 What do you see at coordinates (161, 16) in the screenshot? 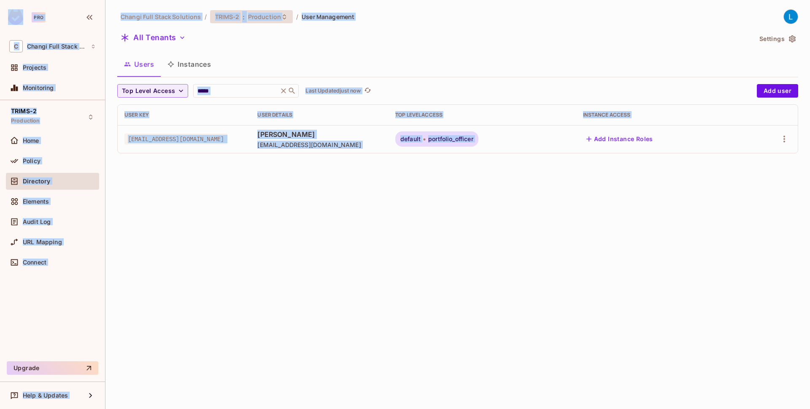
I see `span: the active workspace` at bounding box center [161, 16].